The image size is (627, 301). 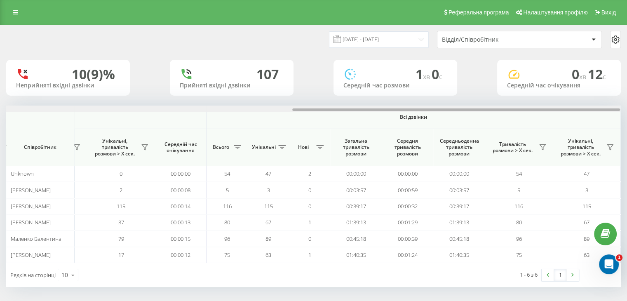 What do you see at coordinates (555, 12) in the screenshot?
I see `span: Налаштування профілю` at bounding box center [555, 12].